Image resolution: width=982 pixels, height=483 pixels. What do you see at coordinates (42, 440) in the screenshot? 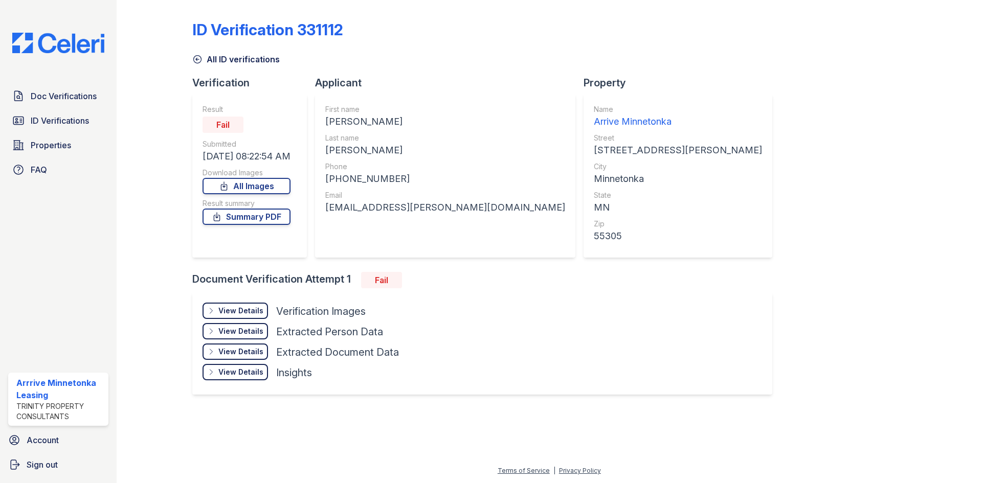
I see `span: Account` at bounding box center [42, 440].